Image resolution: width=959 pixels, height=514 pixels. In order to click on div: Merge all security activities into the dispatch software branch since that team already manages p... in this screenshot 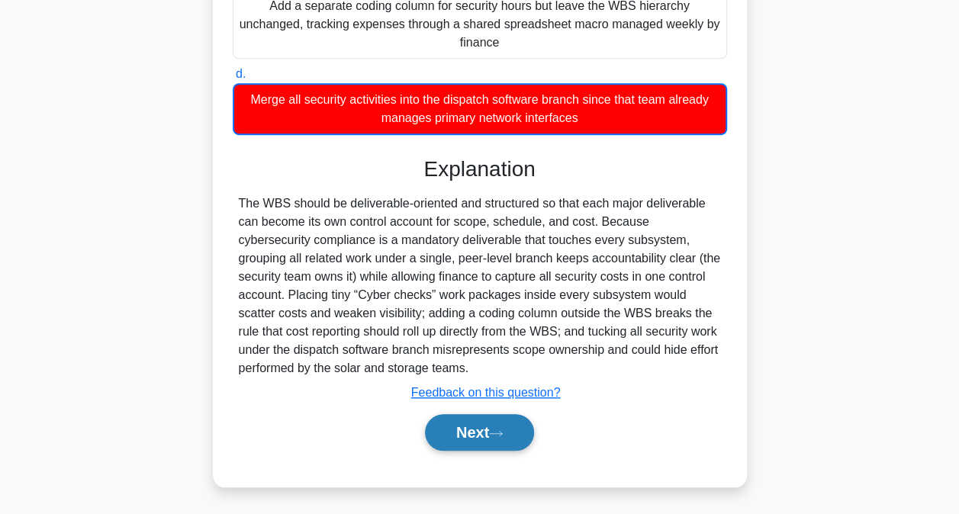, I will do `click(480, 109)`.